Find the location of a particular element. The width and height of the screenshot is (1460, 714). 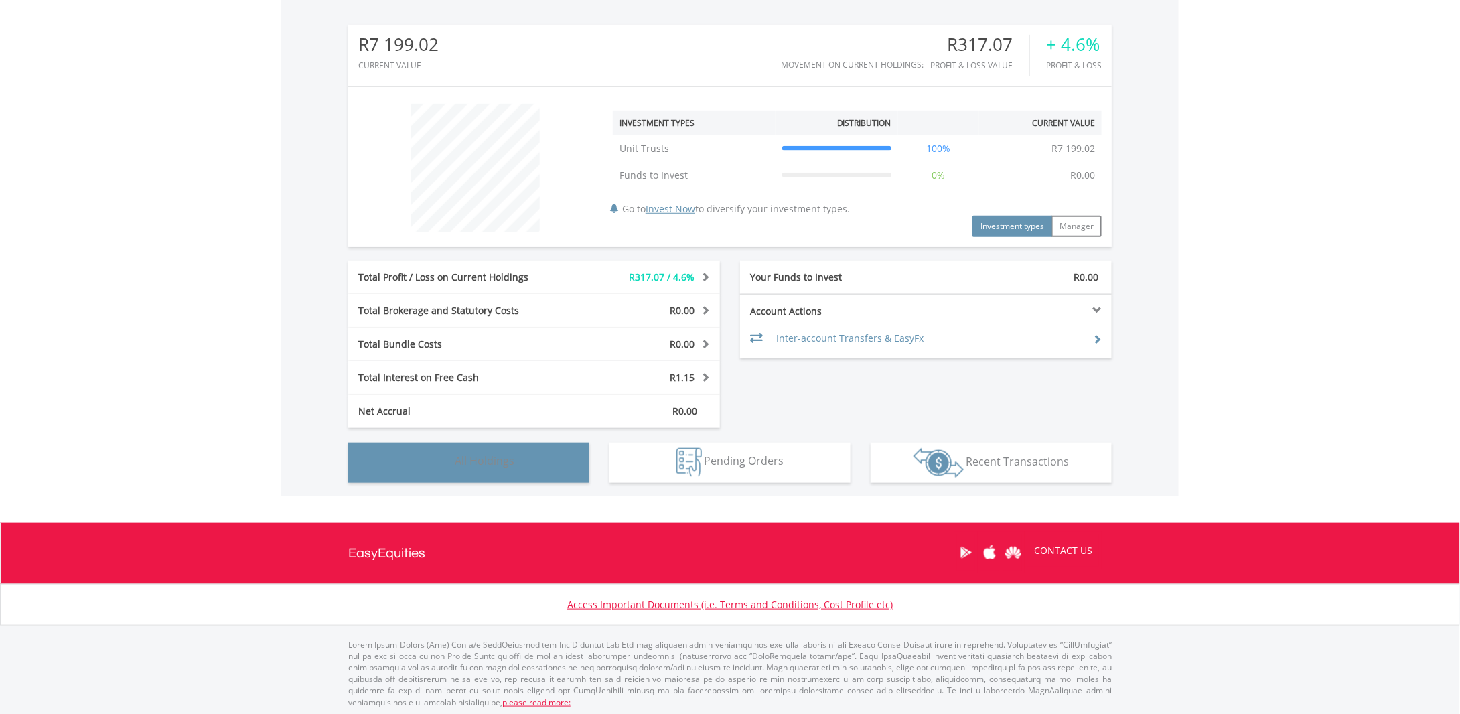

button: Manager is located at coordinates (1076, 226).